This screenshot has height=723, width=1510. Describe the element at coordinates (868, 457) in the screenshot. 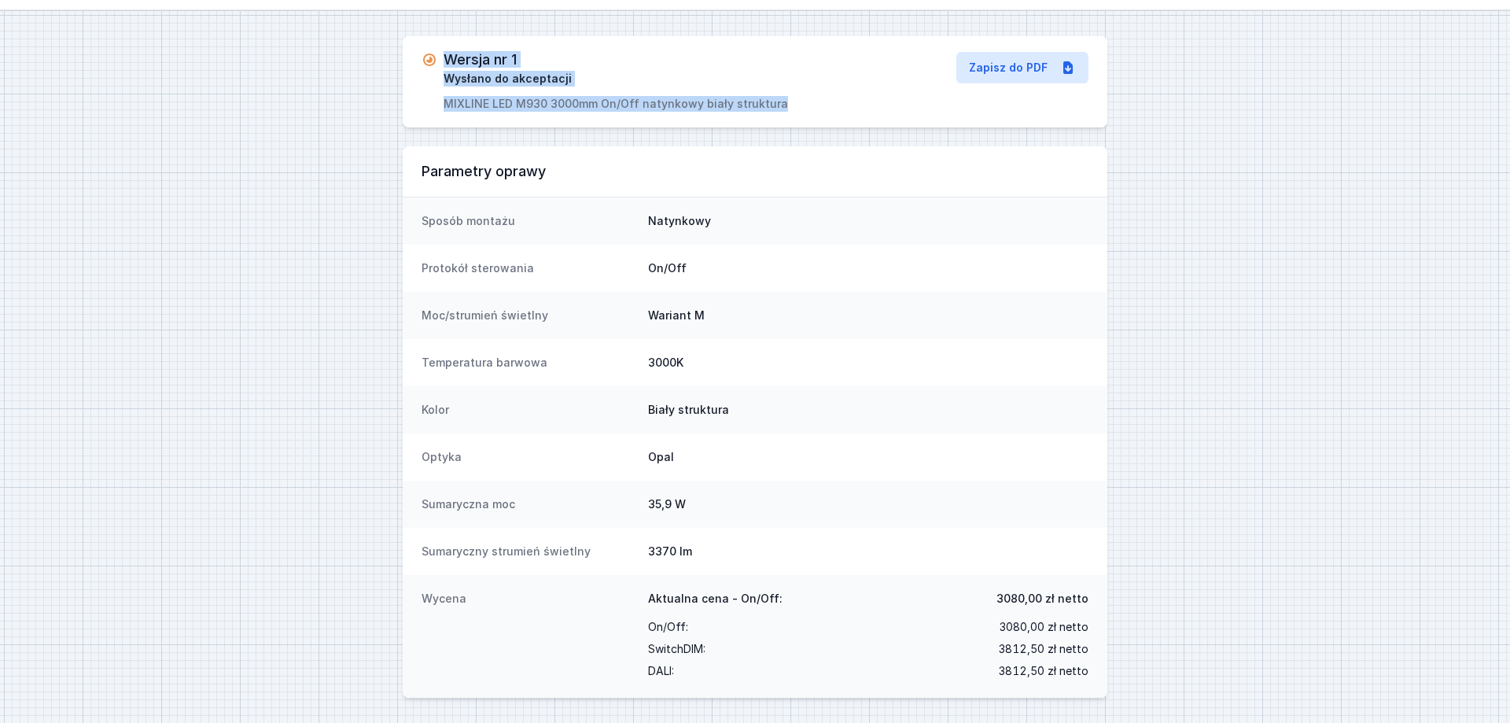

I see `dd: Opal` at that location.